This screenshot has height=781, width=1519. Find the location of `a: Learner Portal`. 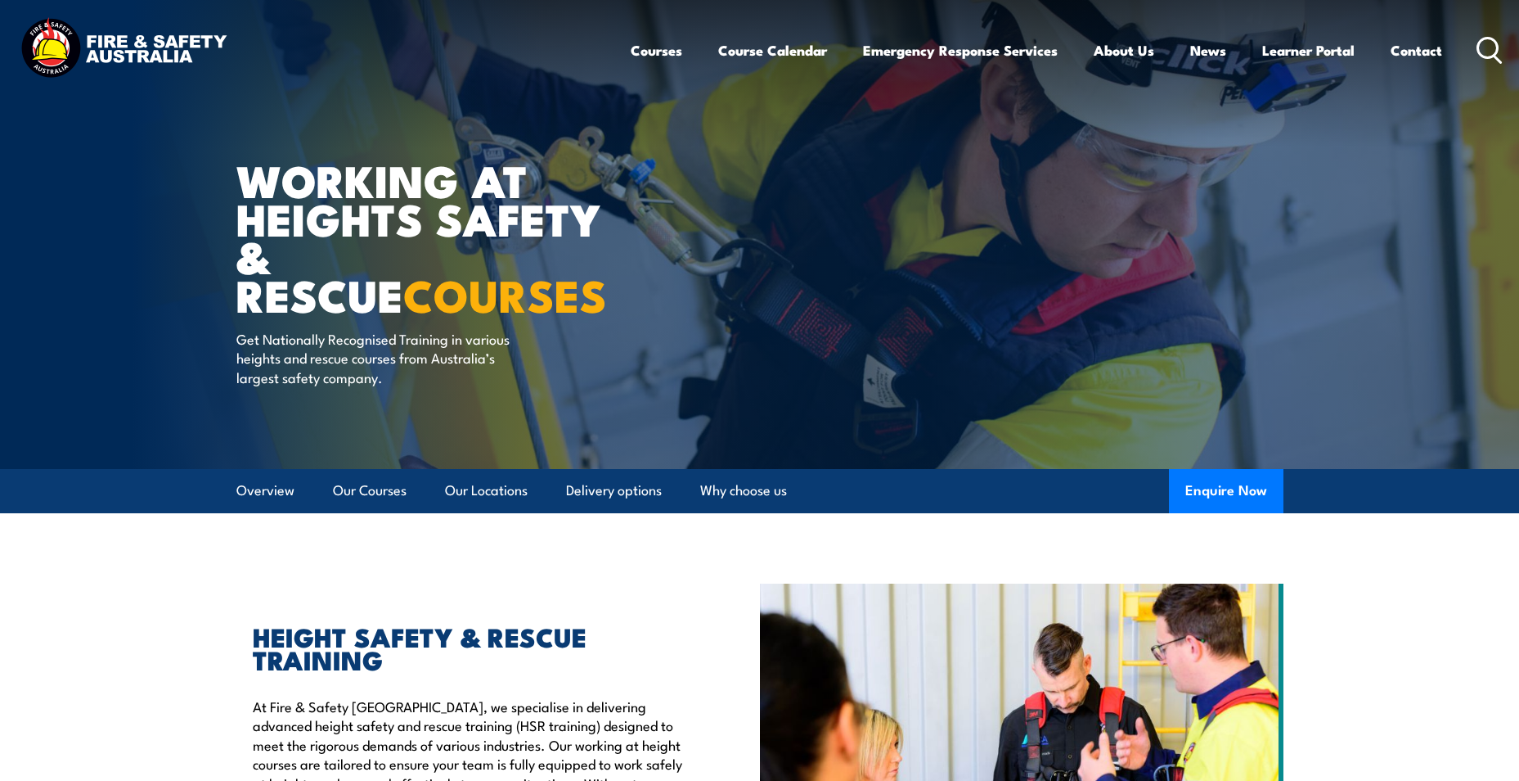

a: Learner Portal is located at coordinates (1308, 50).